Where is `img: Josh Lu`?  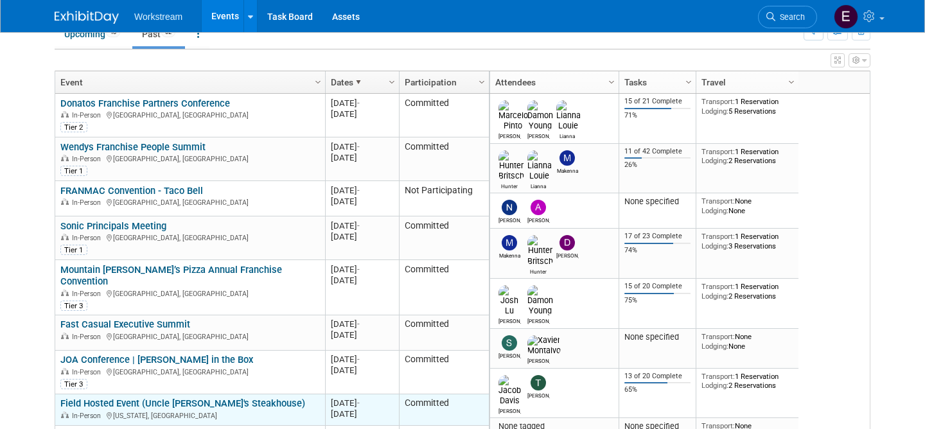
img: Josh Lu is located at coordinates (510, 301).